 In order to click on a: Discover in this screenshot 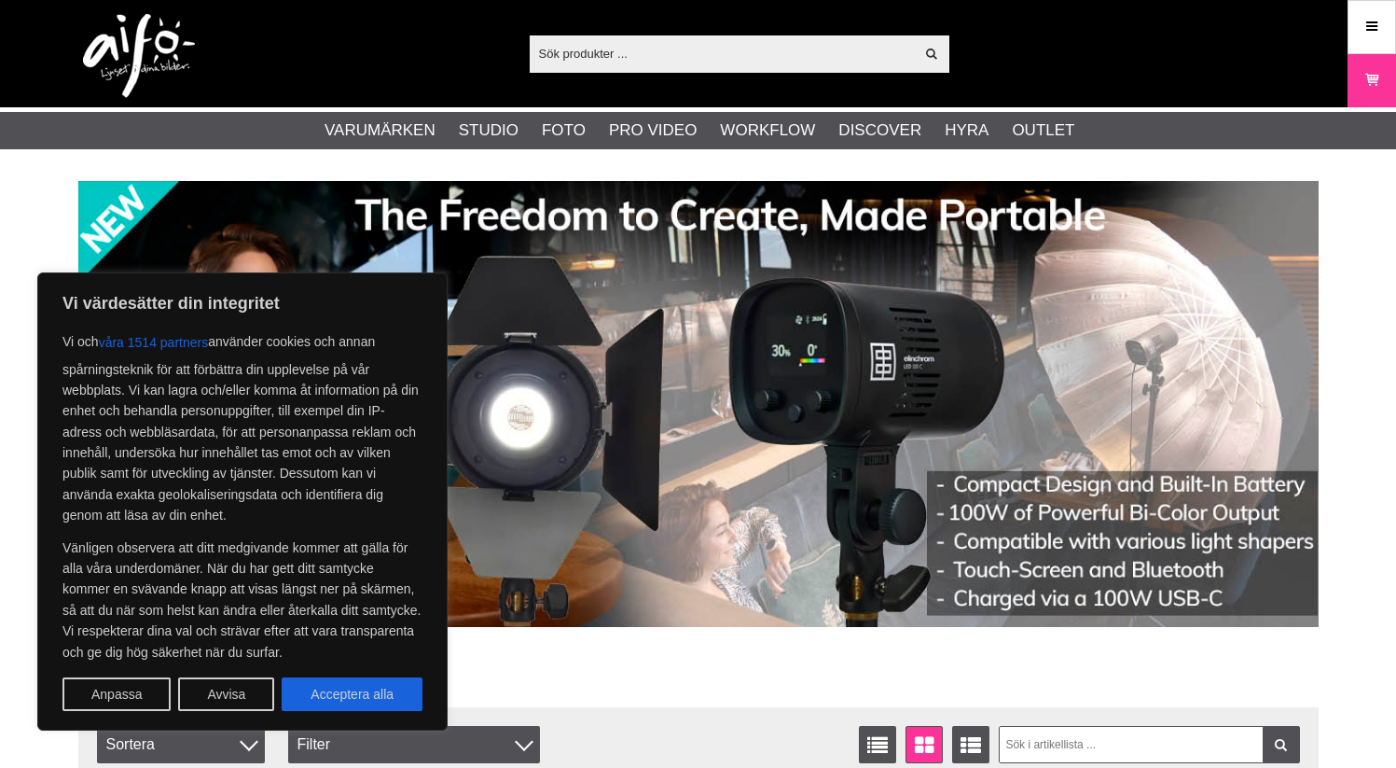, I will do `click(879, 131)`.